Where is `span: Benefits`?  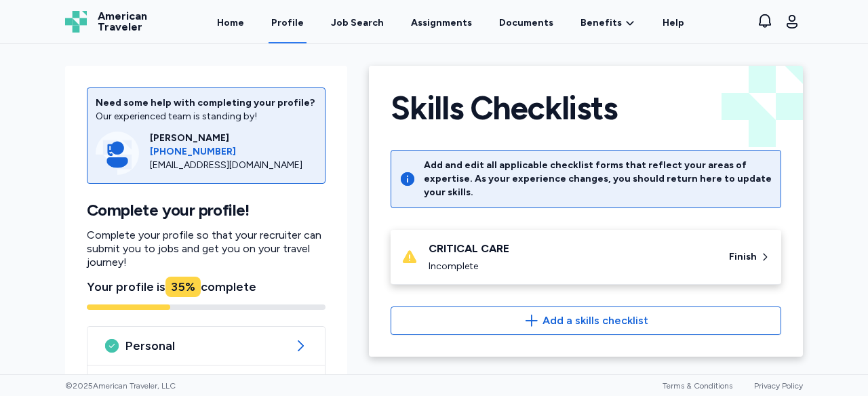 span: Benefits is located at coordinates (600, 23).